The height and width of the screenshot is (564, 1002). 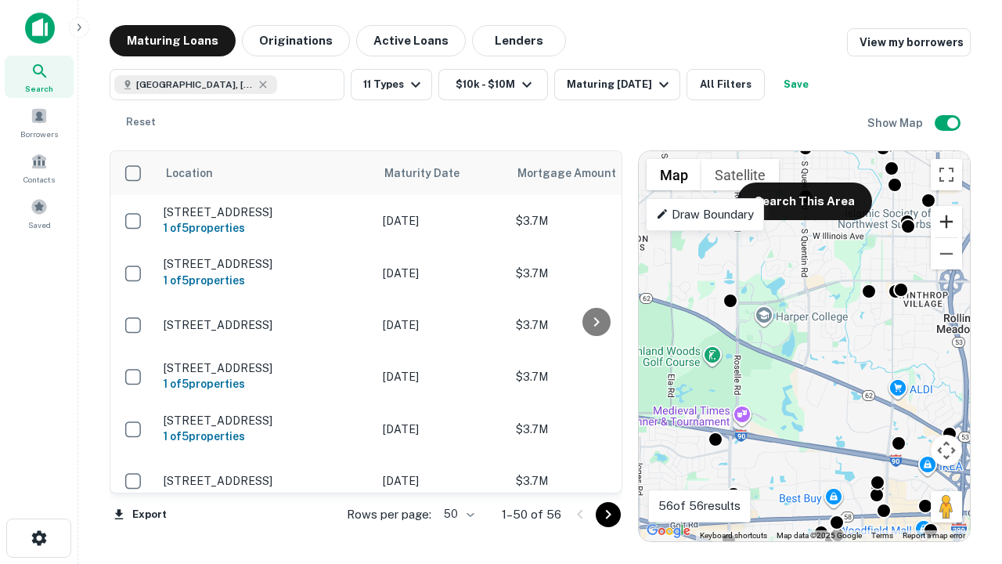 What do you see at coordinates (39, 225) in the screenshot?
I see `span: Saved` at bounding box center [39, 225].